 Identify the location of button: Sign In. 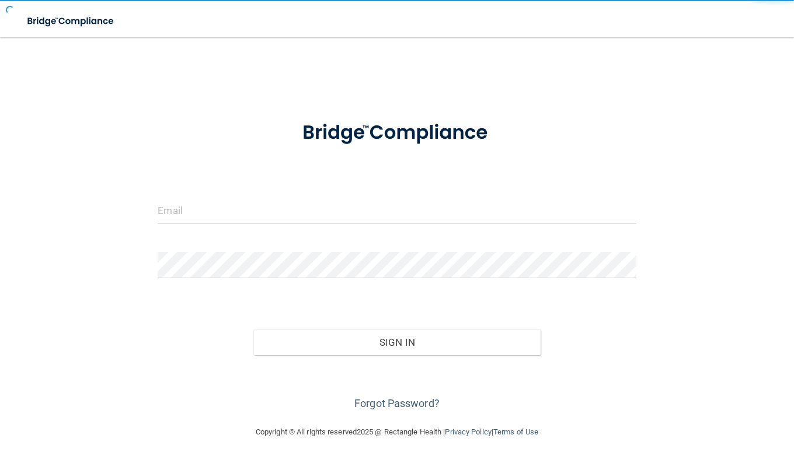
(397, 343).